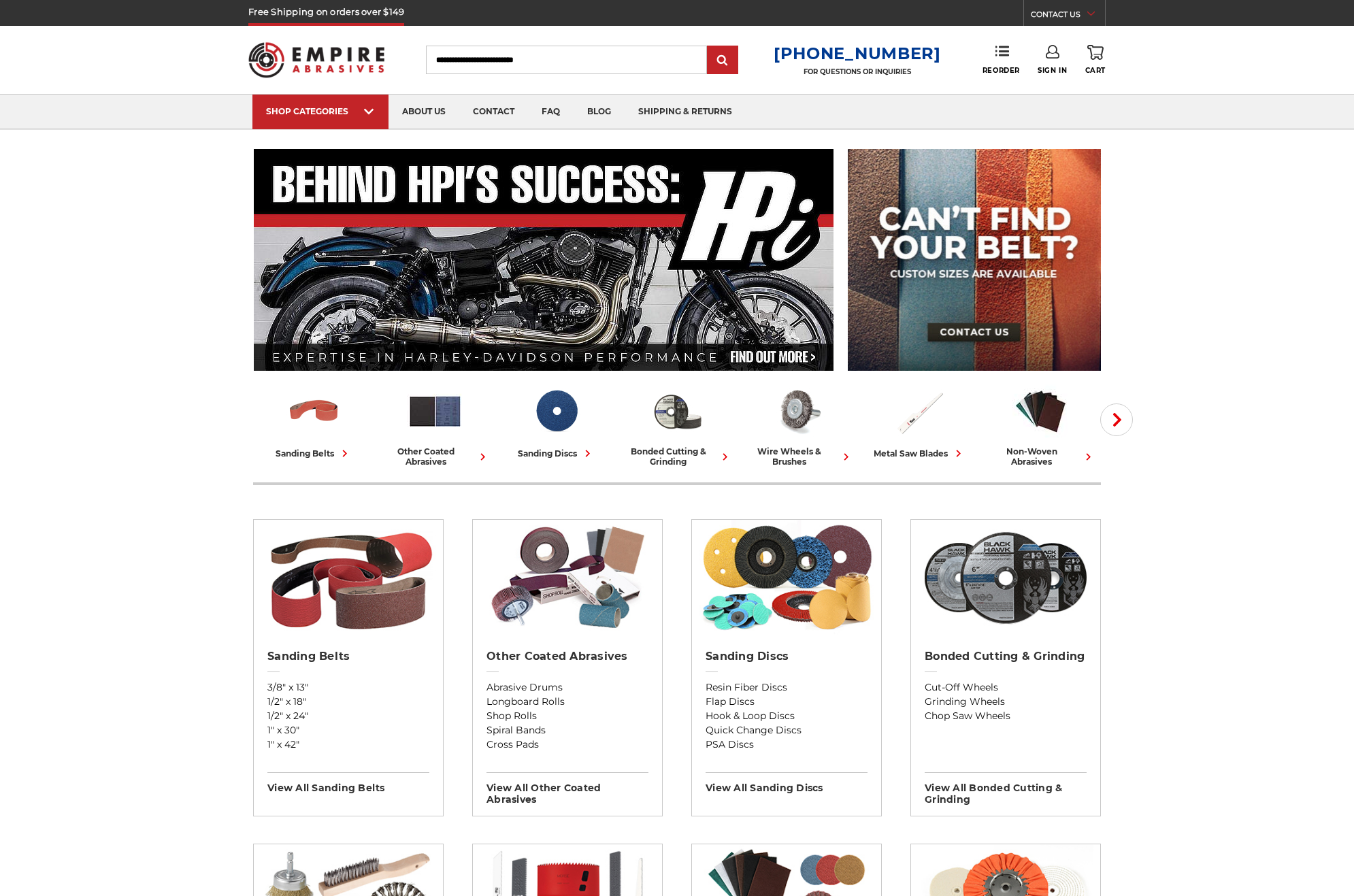  Describe the element at coordinates (786, 656) in the screenshot. I see `h2: Sanding Discs` at that location.